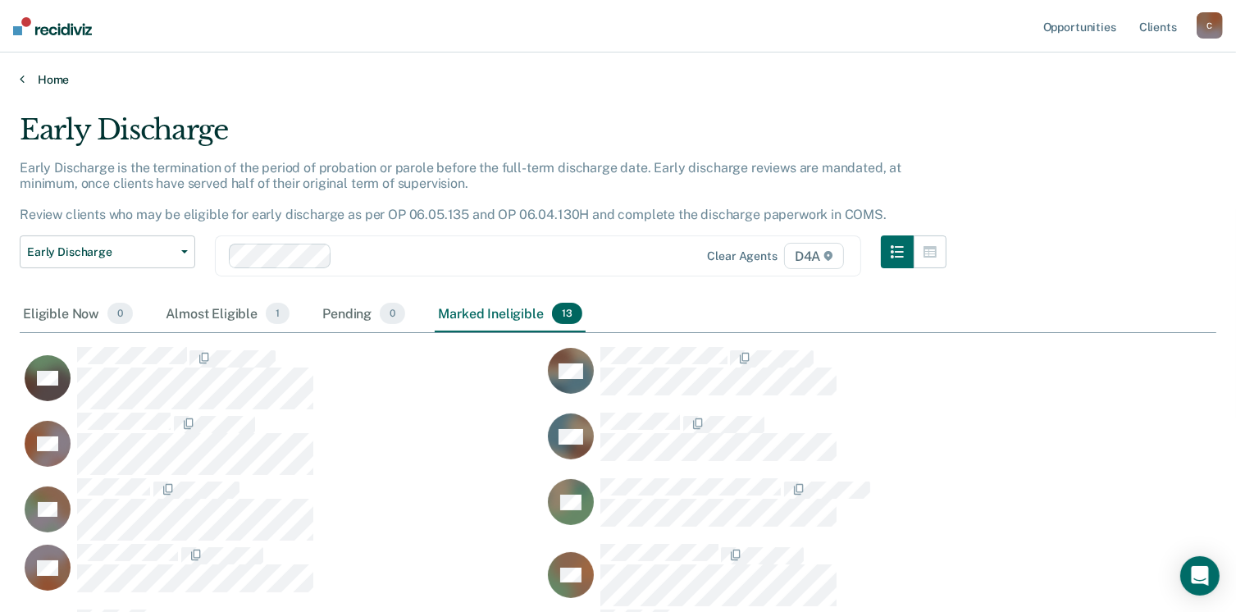  I want to click on span: D4A, so click(814, 256).